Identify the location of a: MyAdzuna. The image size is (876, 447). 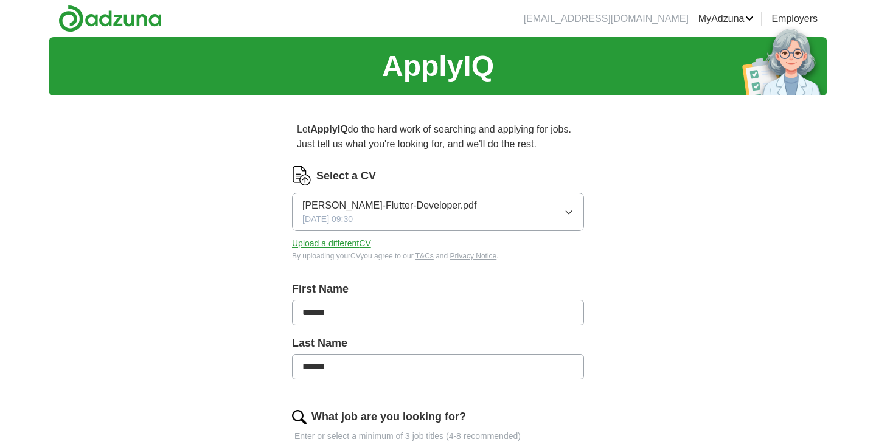
(726, 19).